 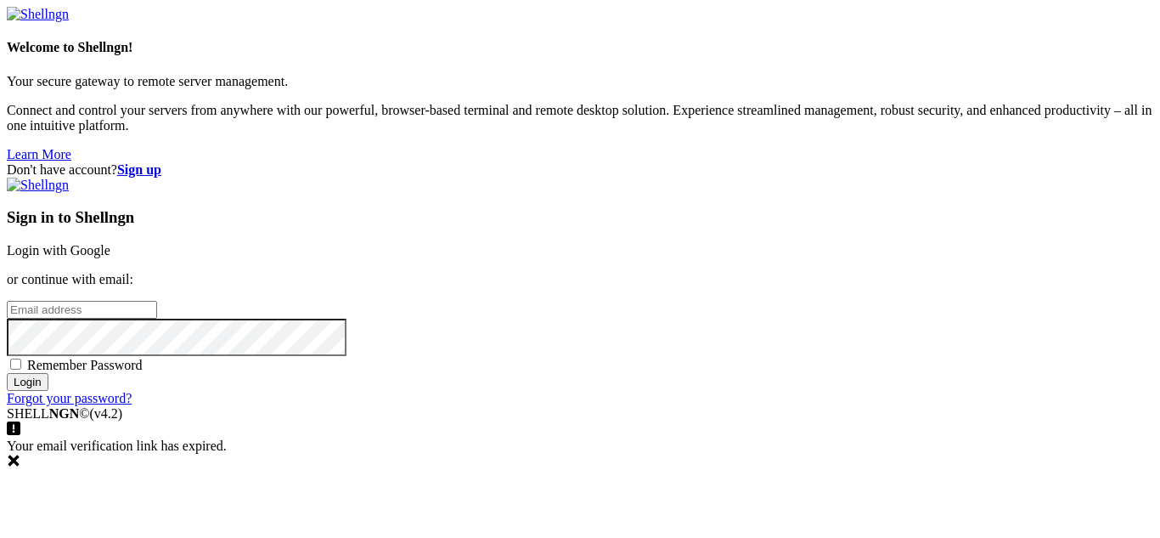 What do you see at coordinates (580, 217) in the screenshot?
I see `h3: Sign in to Shellngn` at bounding box center [580, 217].